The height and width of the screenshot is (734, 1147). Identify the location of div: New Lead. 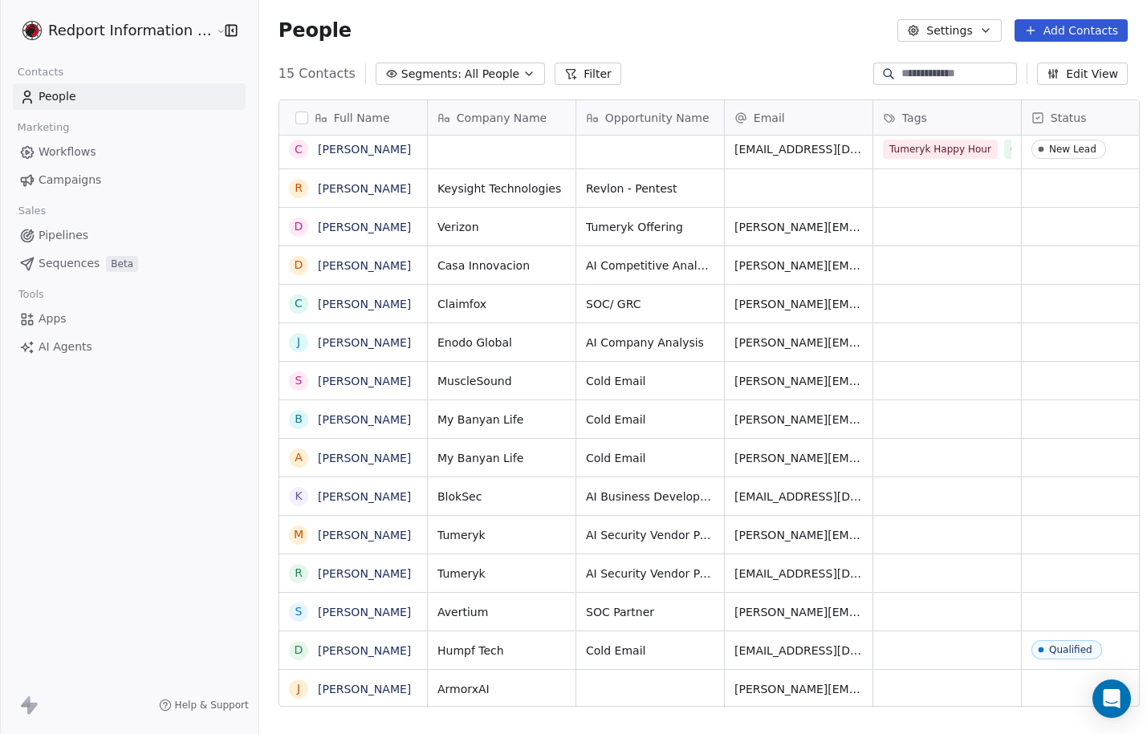
(1072, 149).